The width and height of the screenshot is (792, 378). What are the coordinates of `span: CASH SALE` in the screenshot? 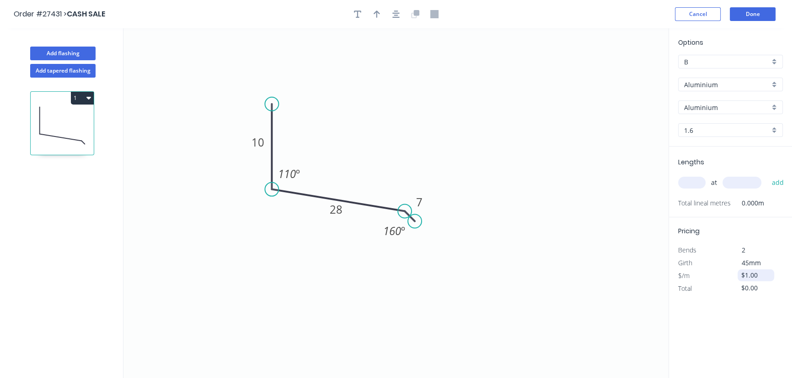 It's located at (86, 14).